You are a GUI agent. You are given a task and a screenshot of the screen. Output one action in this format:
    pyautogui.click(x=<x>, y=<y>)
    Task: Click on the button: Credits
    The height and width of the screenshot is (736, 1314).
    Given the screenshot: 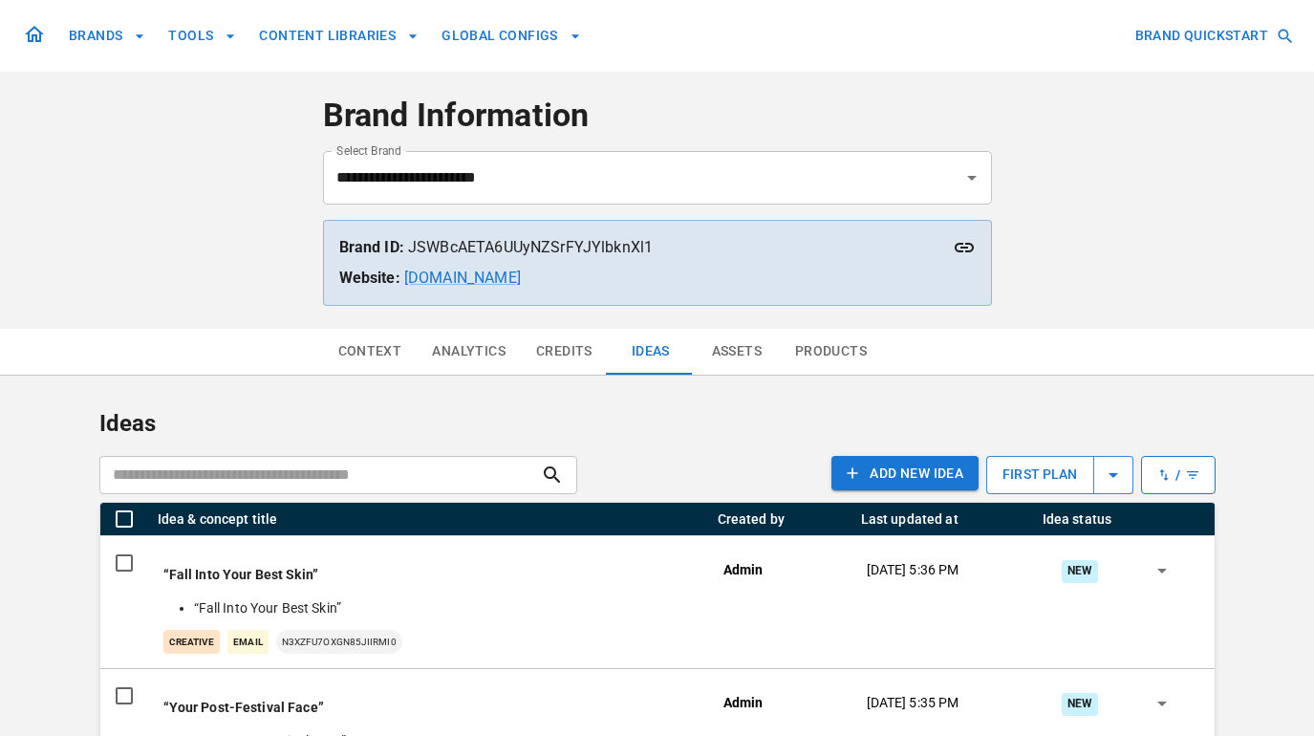 What is the action you would take?
    pyautogui.click(x=564, y=352)
    